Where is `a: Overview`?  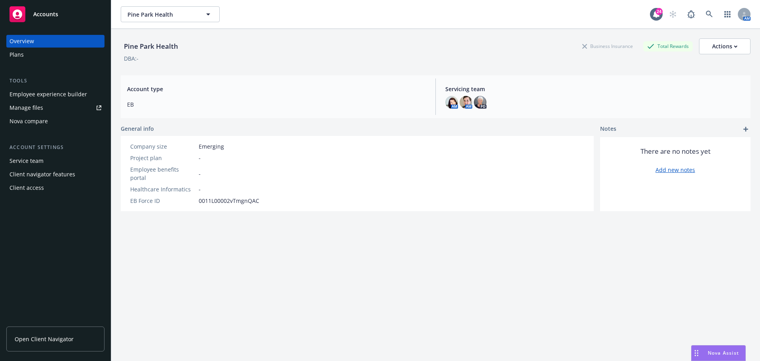 a: Overview is located at coordinates (55, 41).